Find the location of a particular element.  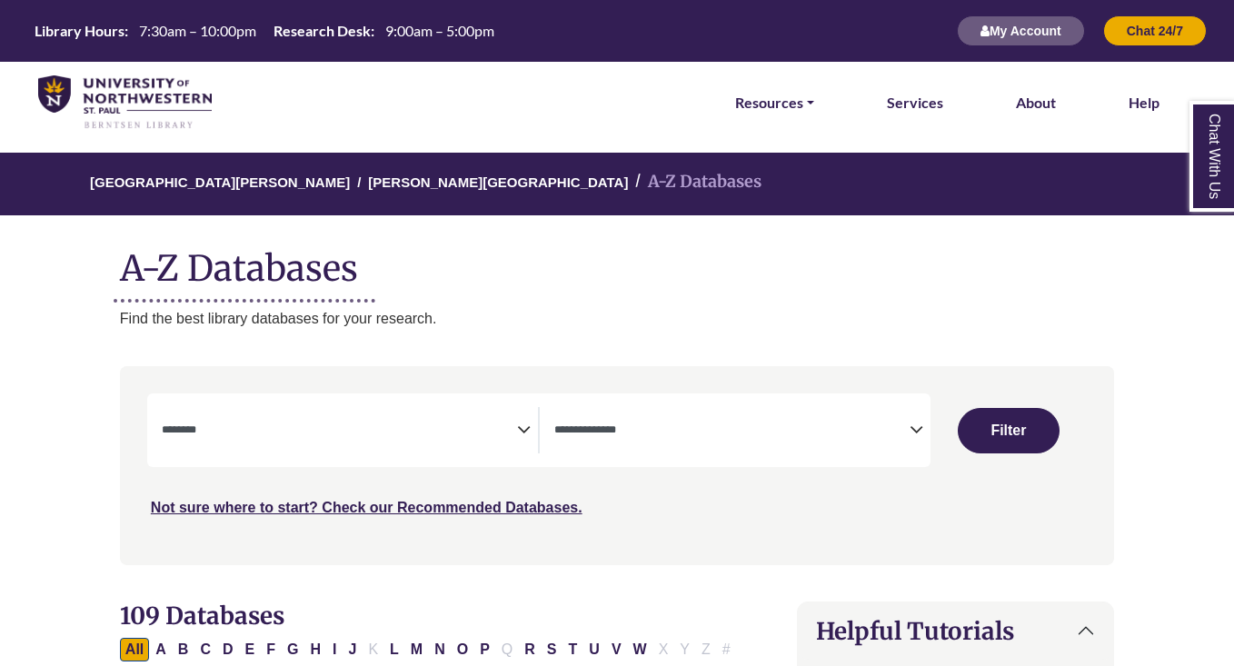

button: Filter Results C is located at coordinates (205, 650).